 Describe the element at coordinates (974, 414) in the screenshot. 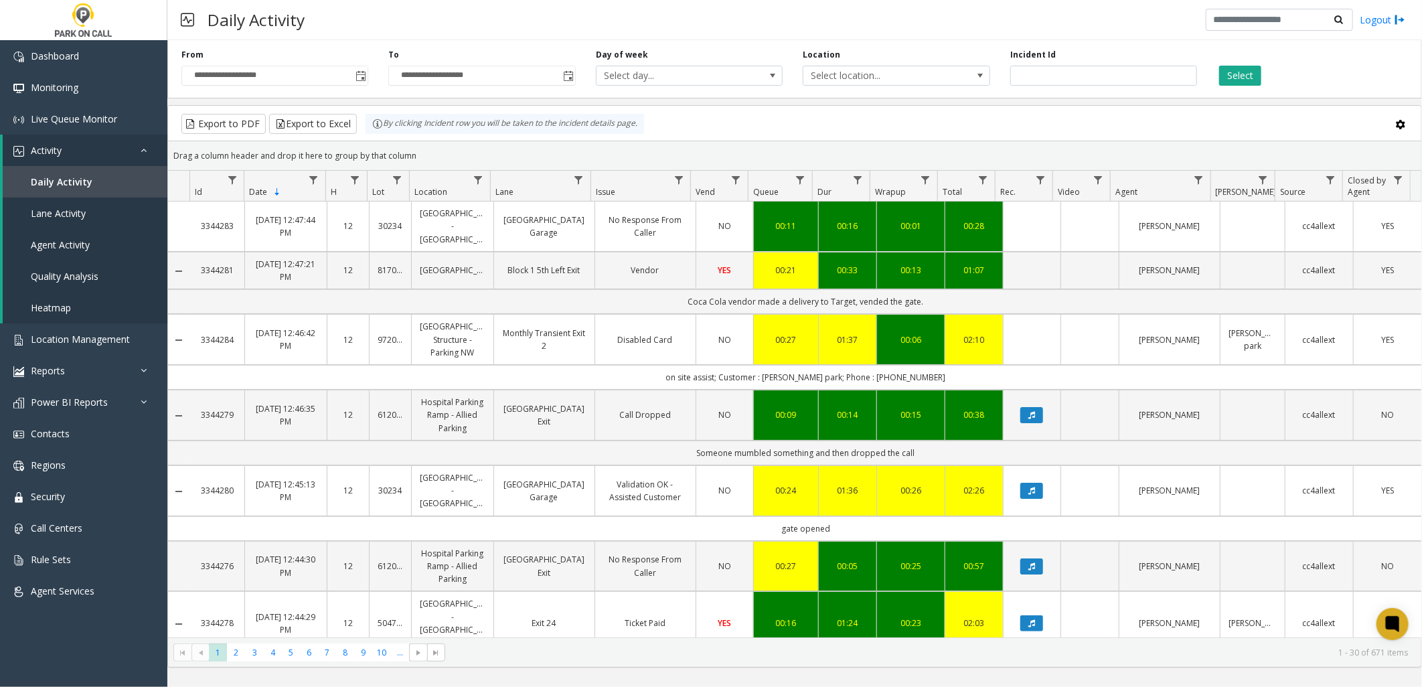

I see `a: 00:38` at that location.